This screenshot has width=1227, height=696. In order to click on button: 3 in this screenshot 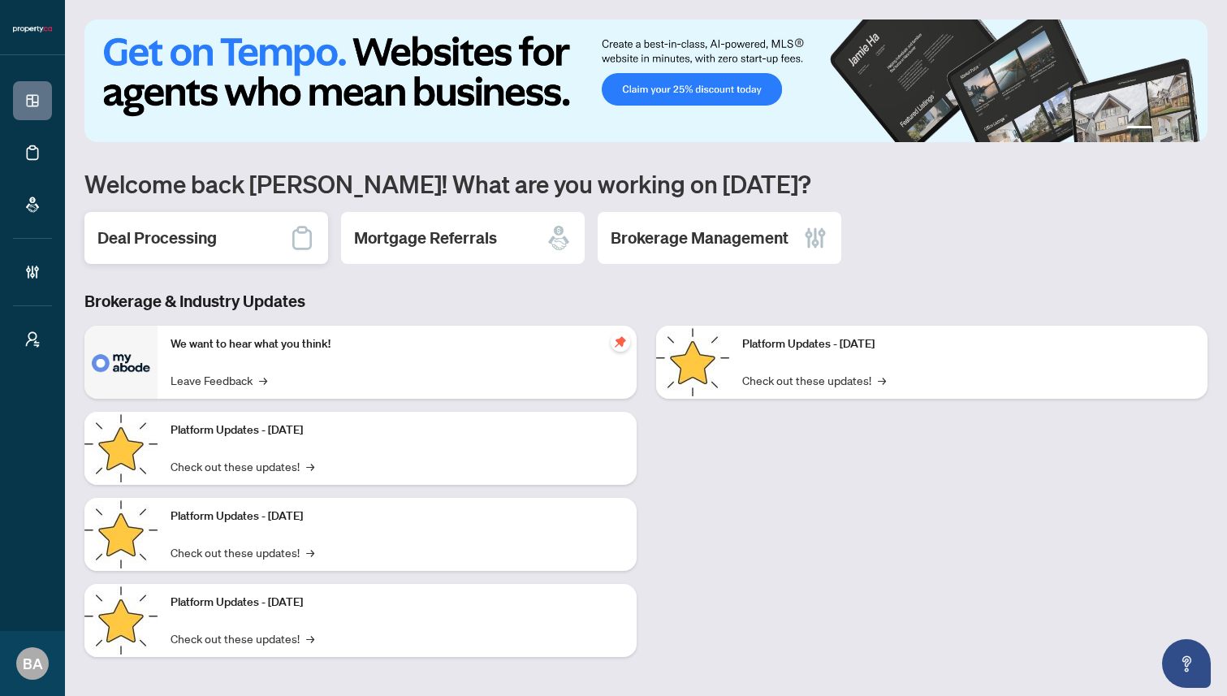, I will do `click(1175, 129)`.